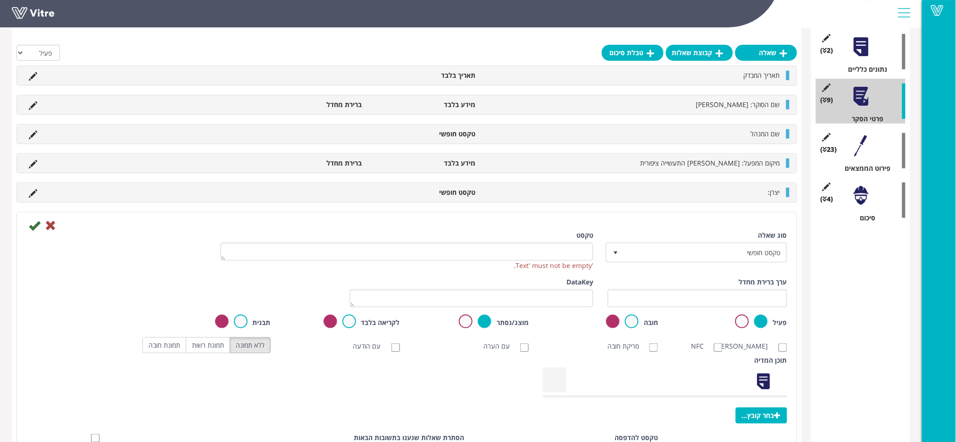  I want to click on label: תמונת חובה, so click(164, 345).